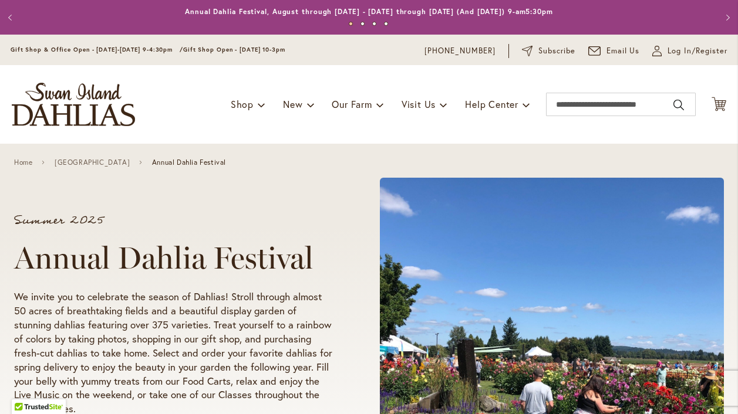 This screenshot has height=414, width=738. What do you see at coordinates (350, 23) in the screenshot?
I see `button: 1 of 4` at bounding box center [350, 23].